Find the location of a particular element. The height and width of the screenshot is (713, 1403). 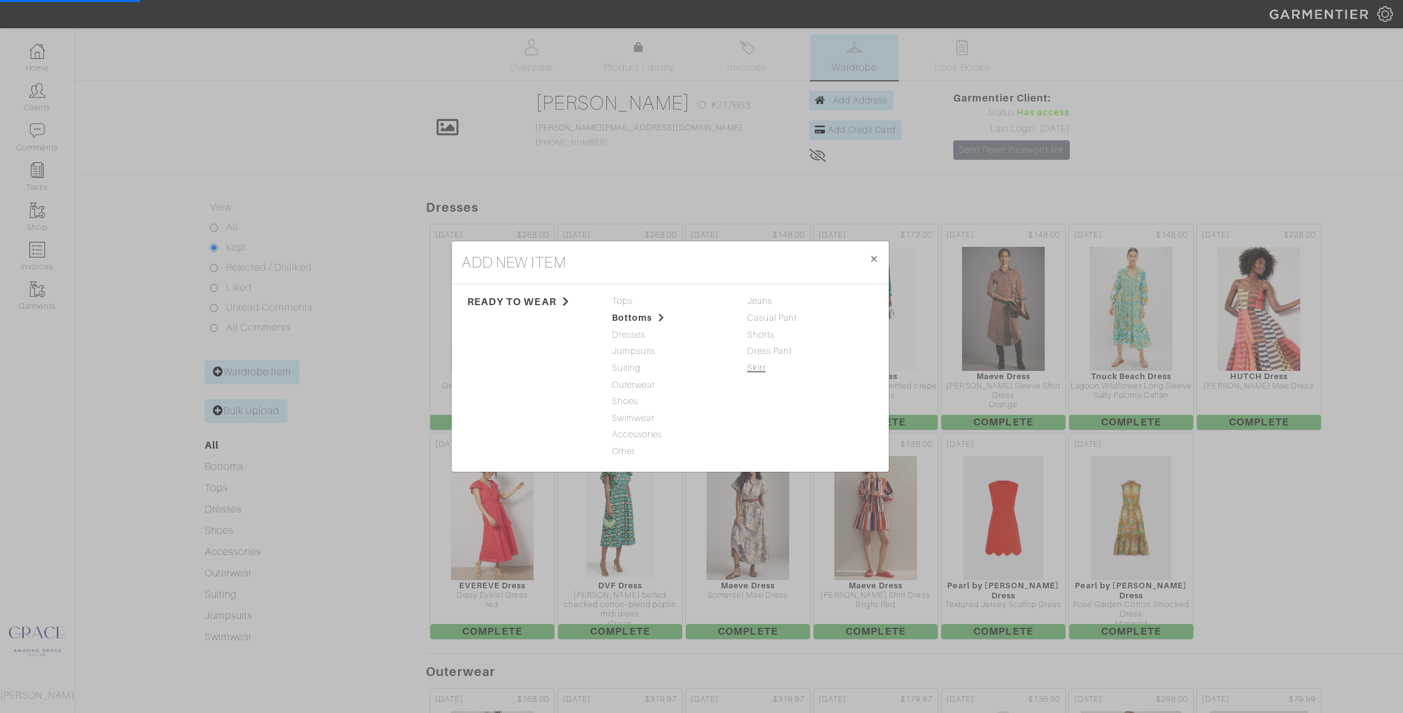

span: Other is located at coordinates (670, 451).